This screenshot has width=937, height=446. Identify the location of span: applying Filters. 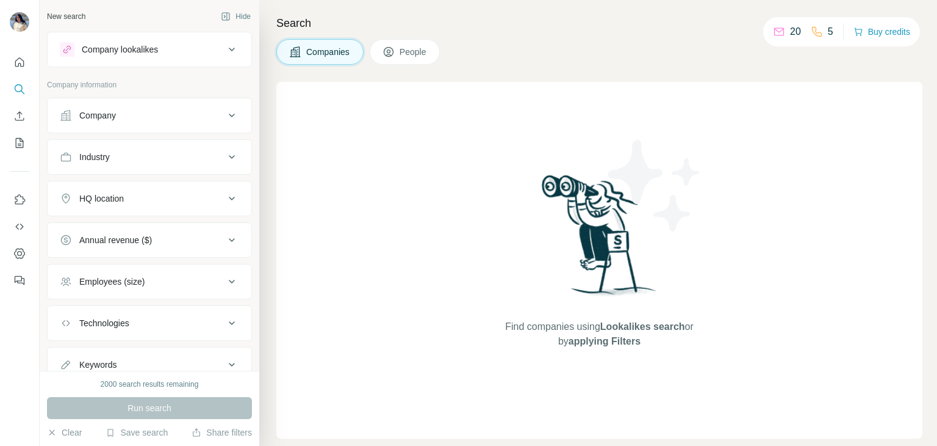
(605, 341).